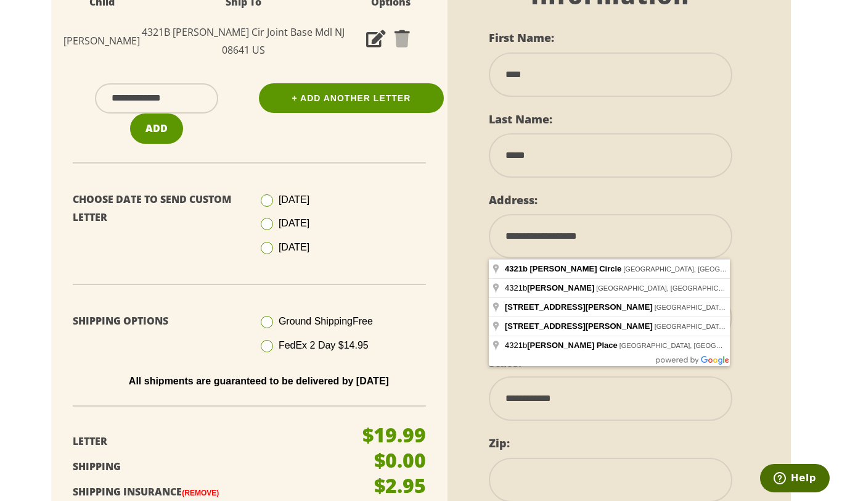  I want to click on label: Zip:, so click(499, 443).